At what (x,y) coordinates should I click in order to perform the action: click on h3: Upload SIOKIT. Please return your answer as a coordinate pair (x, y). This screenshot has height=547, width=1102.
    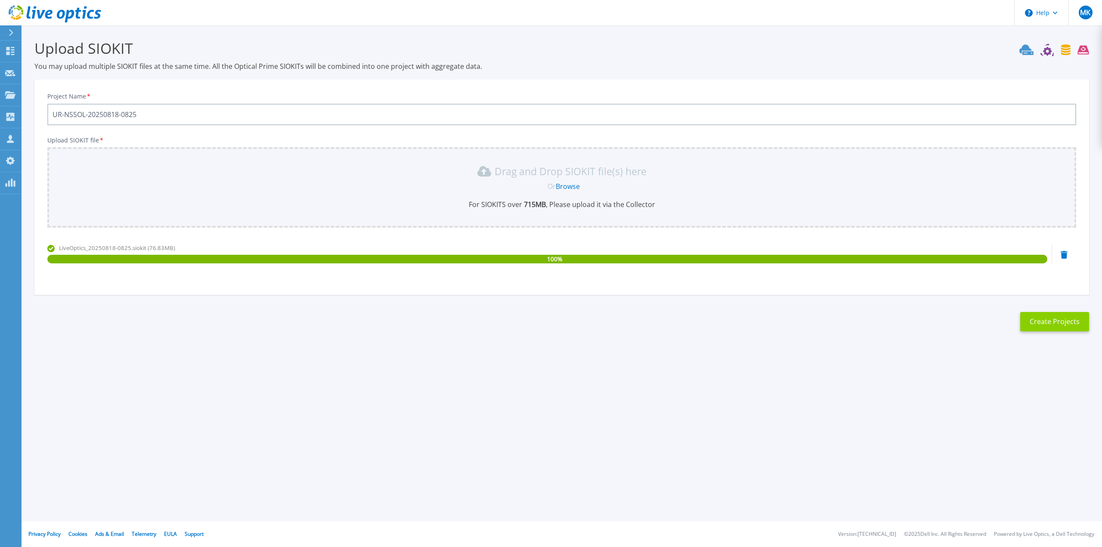
    Looking at the image, I should click on (562, 48).